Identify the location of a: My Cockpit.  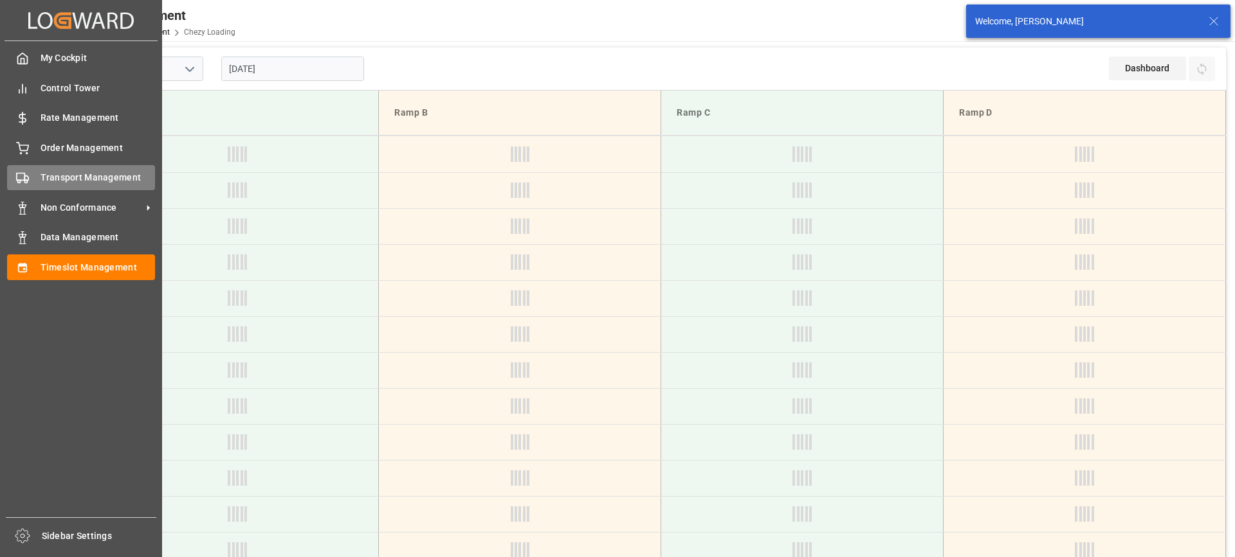
(81, 58).